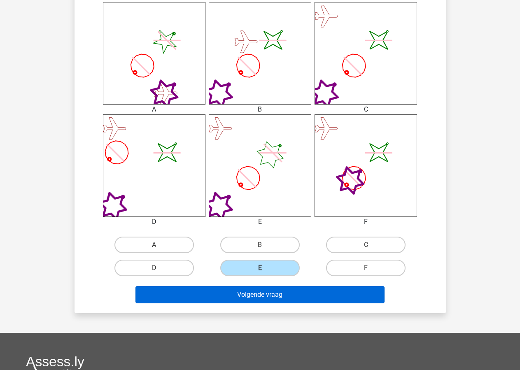 The image size is (520, 370). I want to click on label: B, so click(260, 245).